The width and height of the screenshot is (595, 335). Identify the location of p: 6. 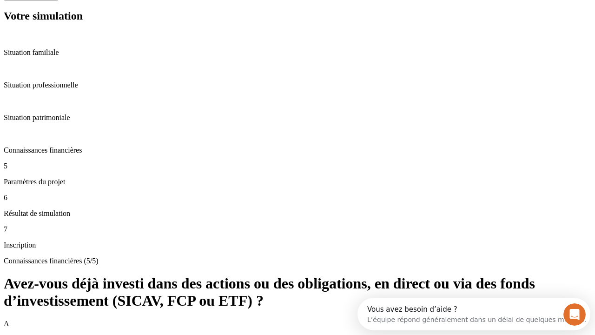
(298, 198).